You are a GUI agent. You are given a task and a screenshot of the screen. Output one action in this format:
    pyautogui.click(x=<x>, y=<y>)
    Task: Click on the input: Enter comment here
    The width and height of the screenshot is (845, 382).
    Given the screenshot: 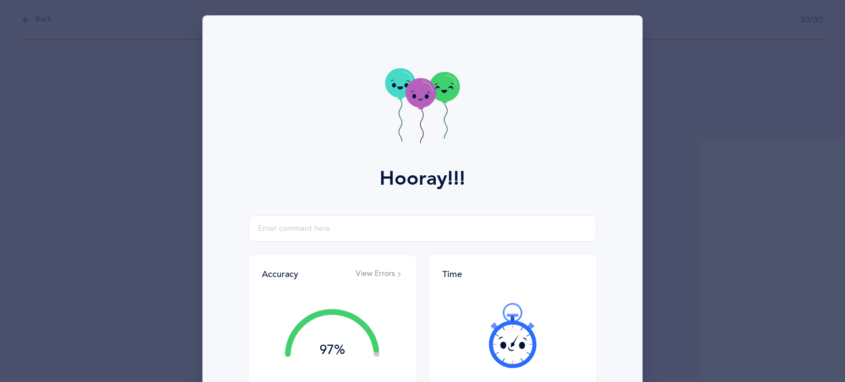 What is the action you would take?
    pyautogui.click(x=422, y=229)
    